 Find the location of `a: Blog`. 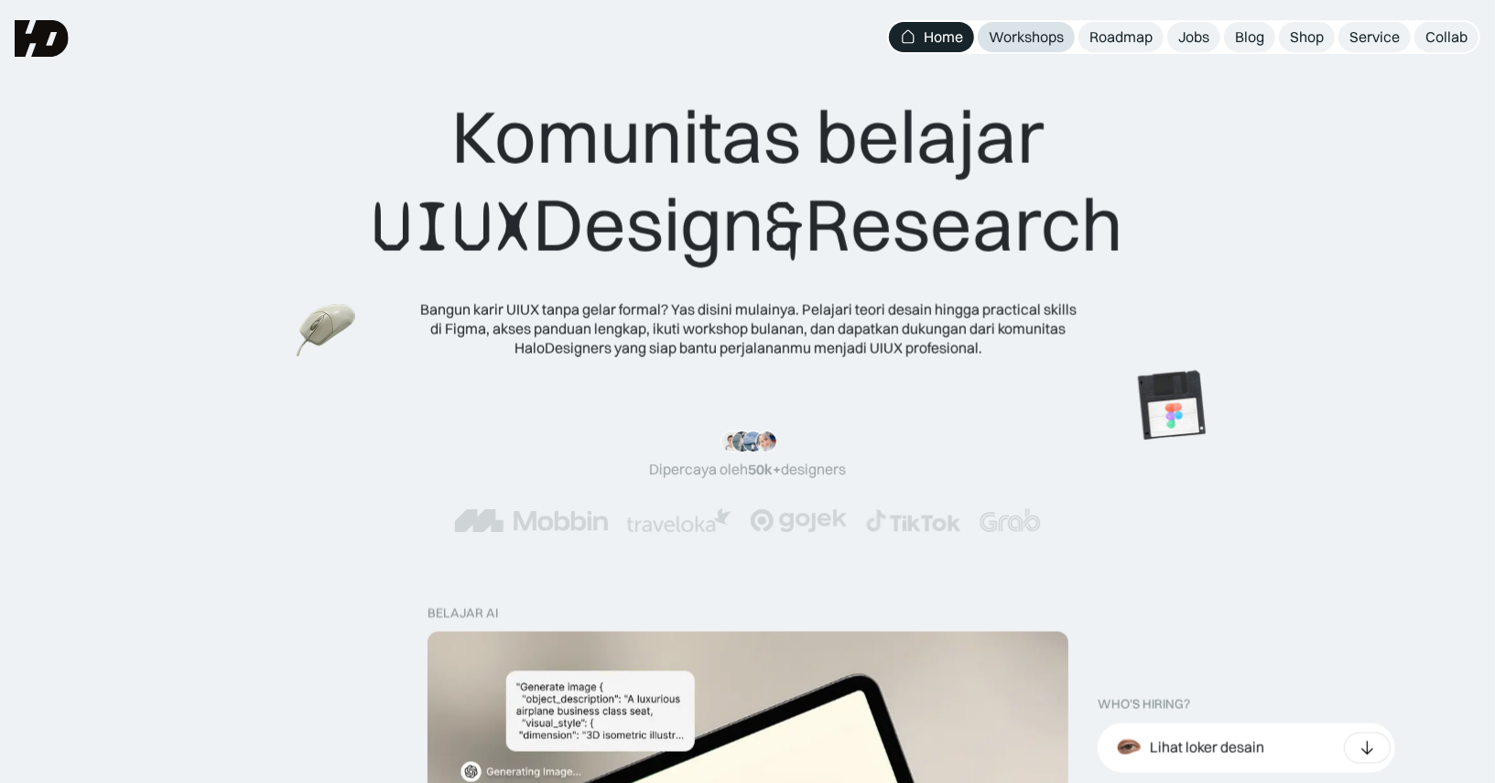

a: Blog is located at coordinates (1250, 37).